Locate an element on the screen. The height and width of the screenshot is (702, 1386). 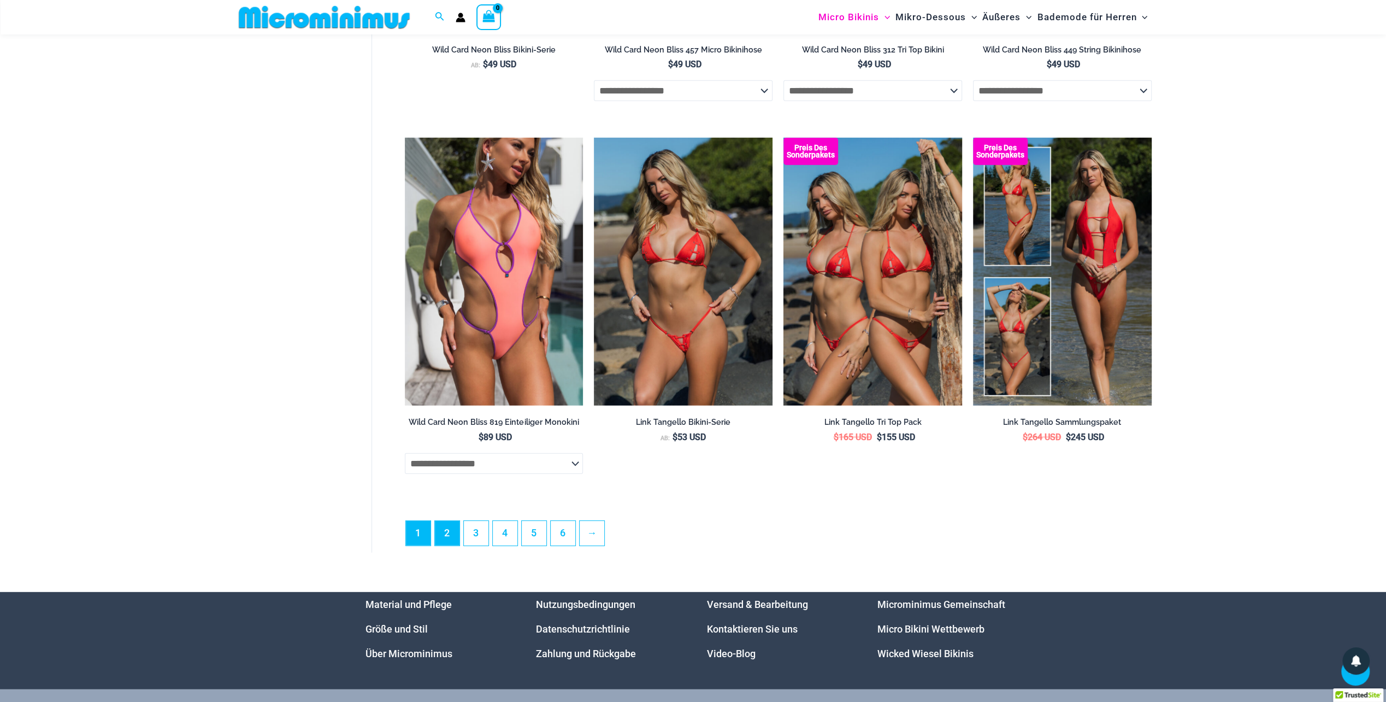
a: Mikro-DessousMenu ToggleMenü umschalten is located at coordinates (936, 17).